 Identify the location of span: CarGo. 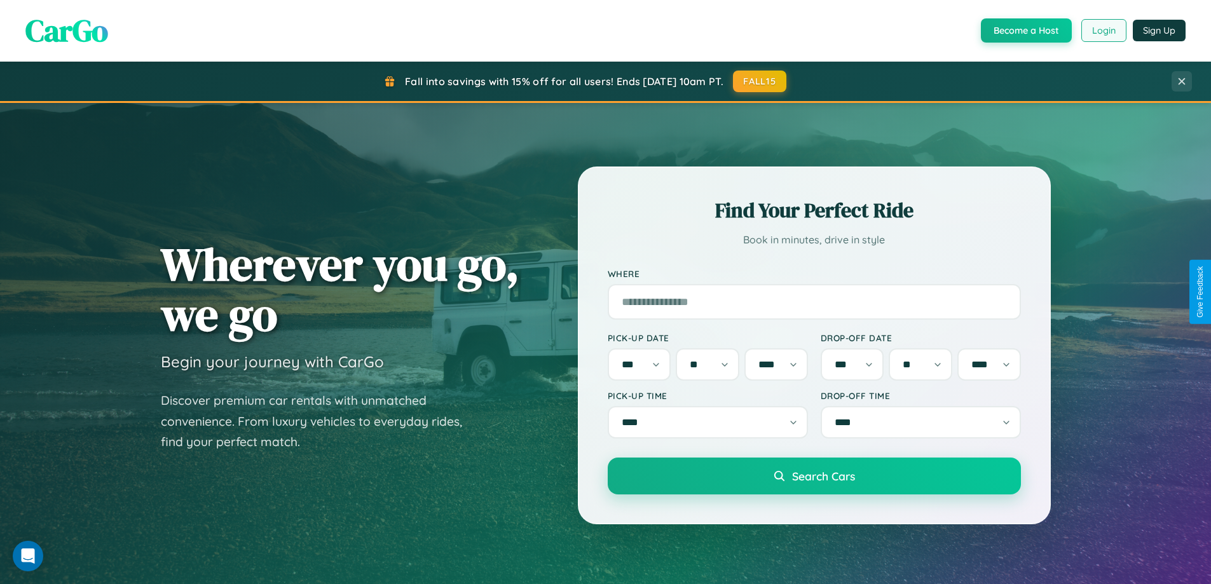
(67, 31).